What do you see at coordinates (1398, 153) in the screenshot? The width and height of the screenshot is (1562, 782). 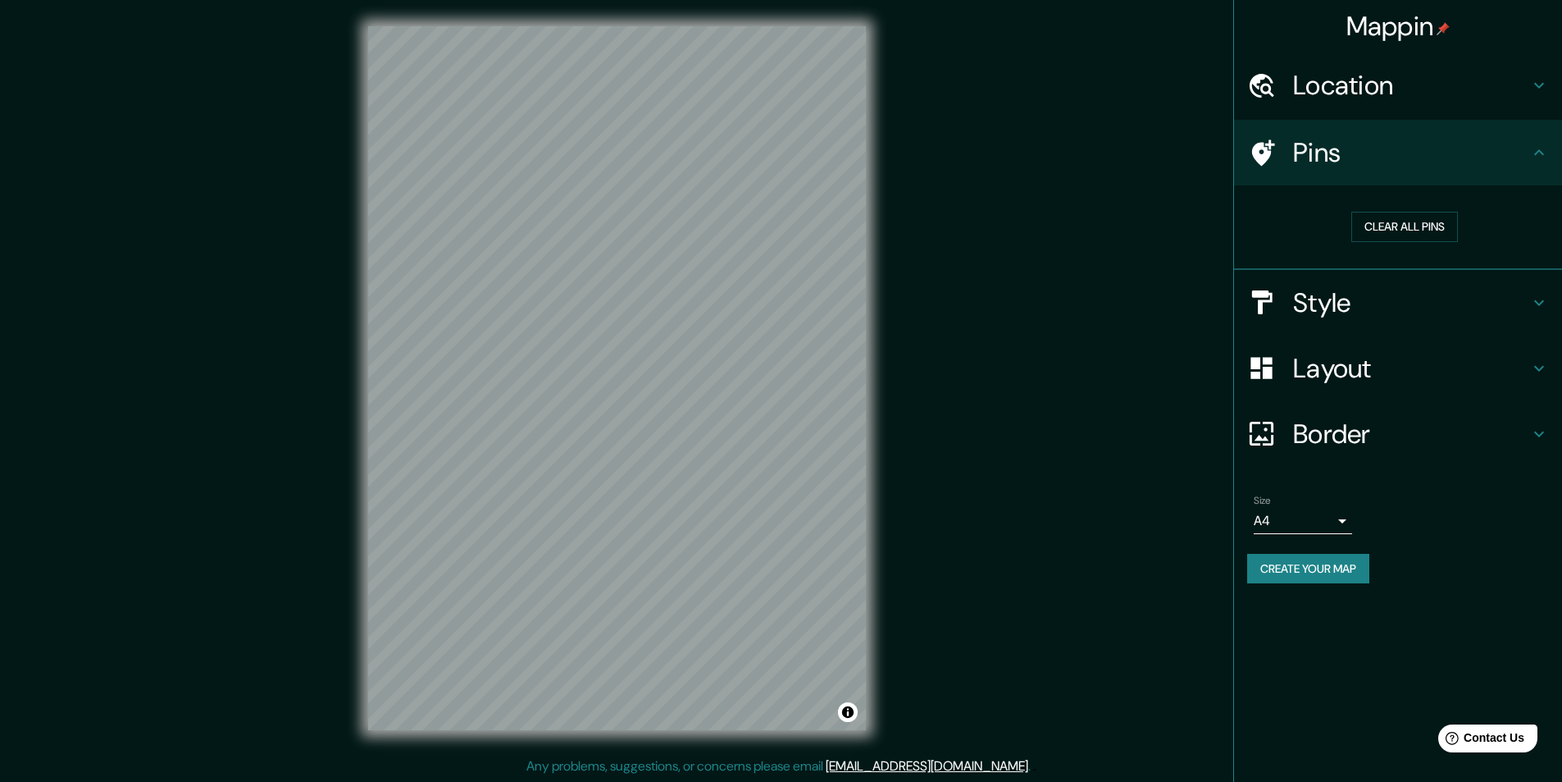 I see `div: Pins` at bounding box center [1398, 153].